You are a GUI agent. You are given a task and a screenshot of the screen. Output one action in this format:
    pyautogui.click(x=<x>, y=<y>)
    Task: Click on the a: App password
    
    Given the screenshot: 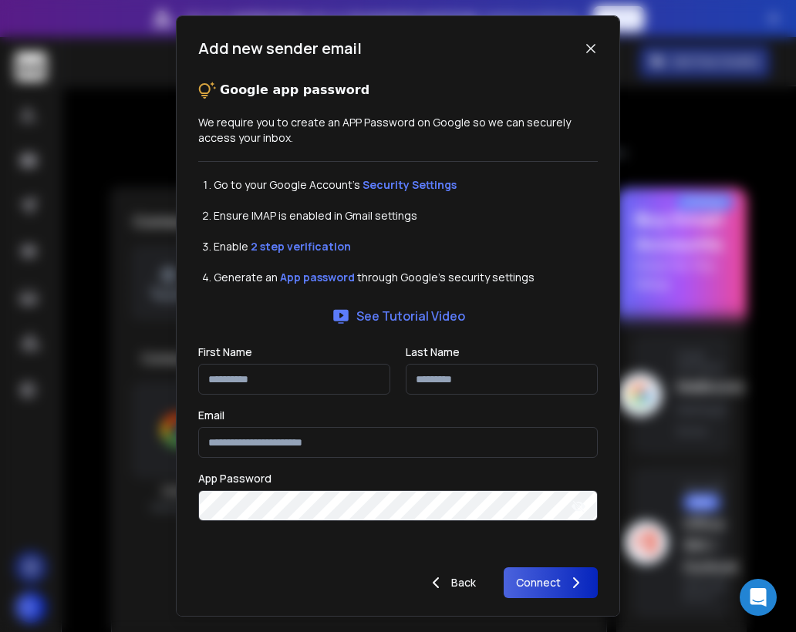 What is the action you would take?
    pyautogui.click(x=317, y=277)
    